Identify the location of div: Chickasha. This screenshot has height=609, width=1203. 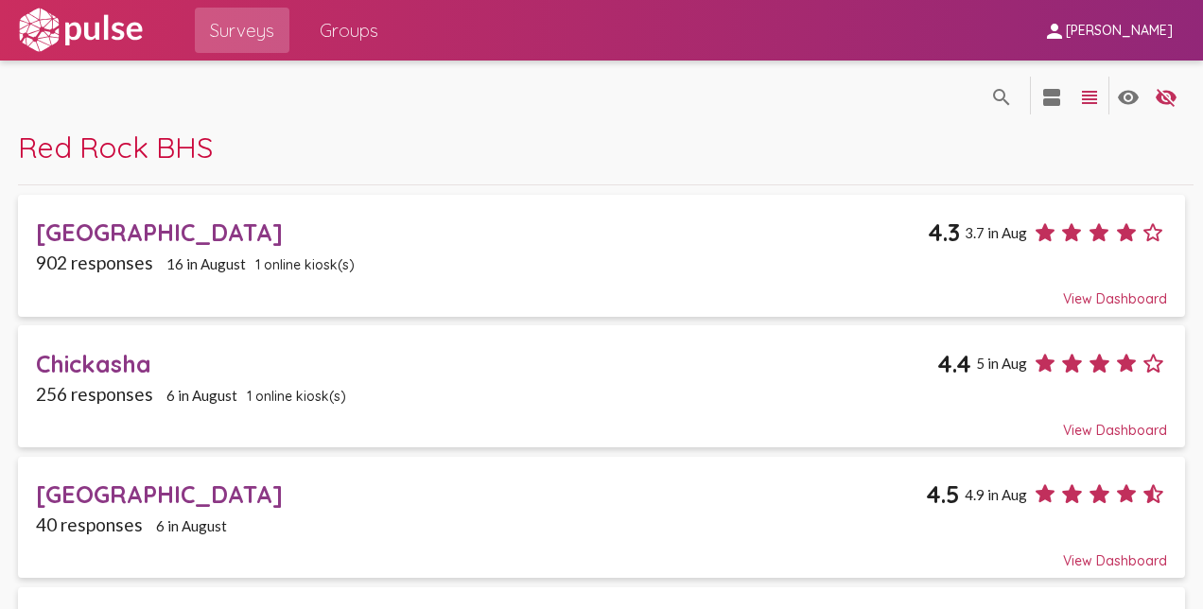
(486, 363).